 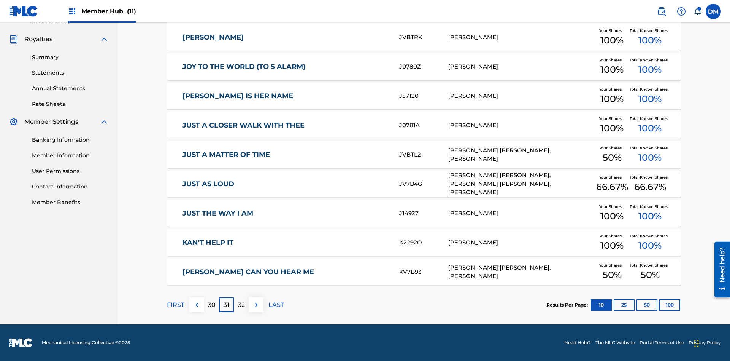 What do you see at coordinates (70, 202) in the screenshot?
I see `a: Member Benefits` at bounding box center [70, 202].